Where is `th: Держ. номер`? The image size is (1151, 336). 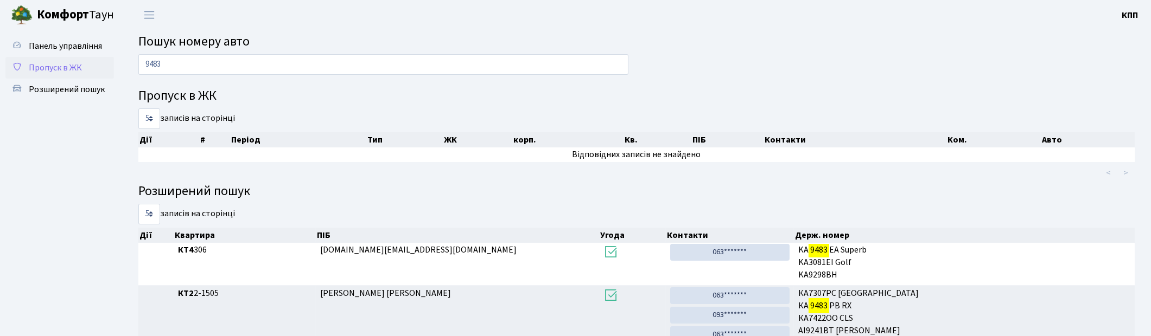
th: Держ. номер is located at coordinates (964, 235).